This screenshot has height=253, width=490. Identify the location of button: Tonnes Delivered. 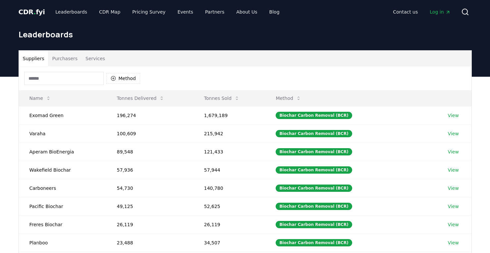
(141, 98).